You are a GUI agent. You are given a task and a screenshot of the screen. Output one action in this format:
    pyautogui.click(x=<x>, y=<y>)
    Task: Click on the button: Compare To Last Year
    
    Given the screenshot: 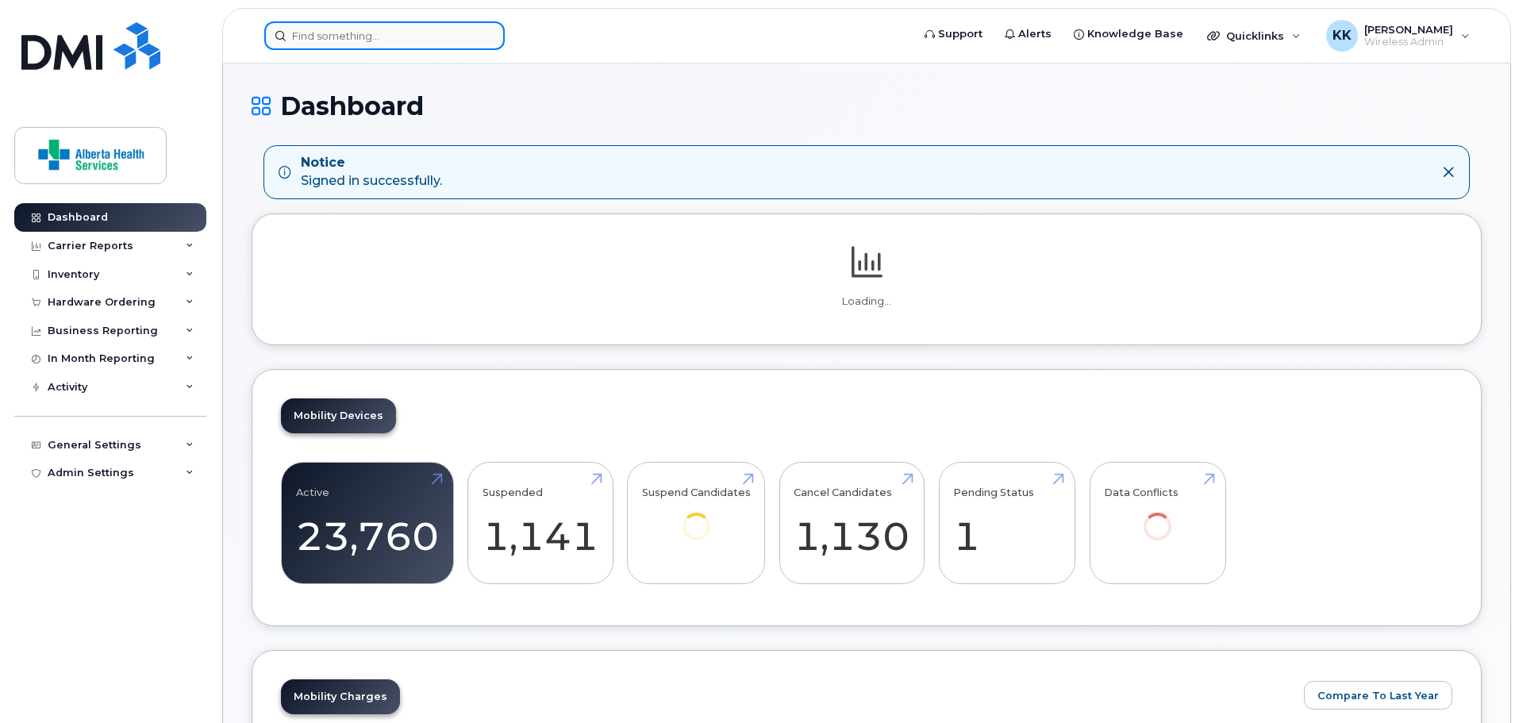 What is the action you would take?
    pyautogui.click(x=1377, y=695)
    